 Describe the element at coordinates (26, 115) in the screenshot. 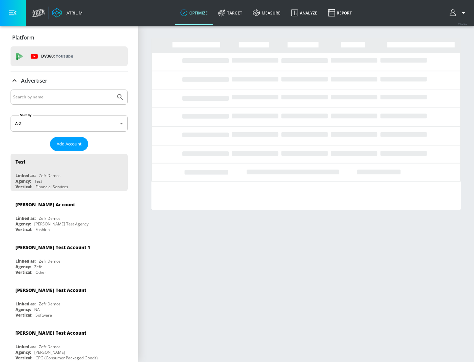

I see `label: Sort By` at that location.